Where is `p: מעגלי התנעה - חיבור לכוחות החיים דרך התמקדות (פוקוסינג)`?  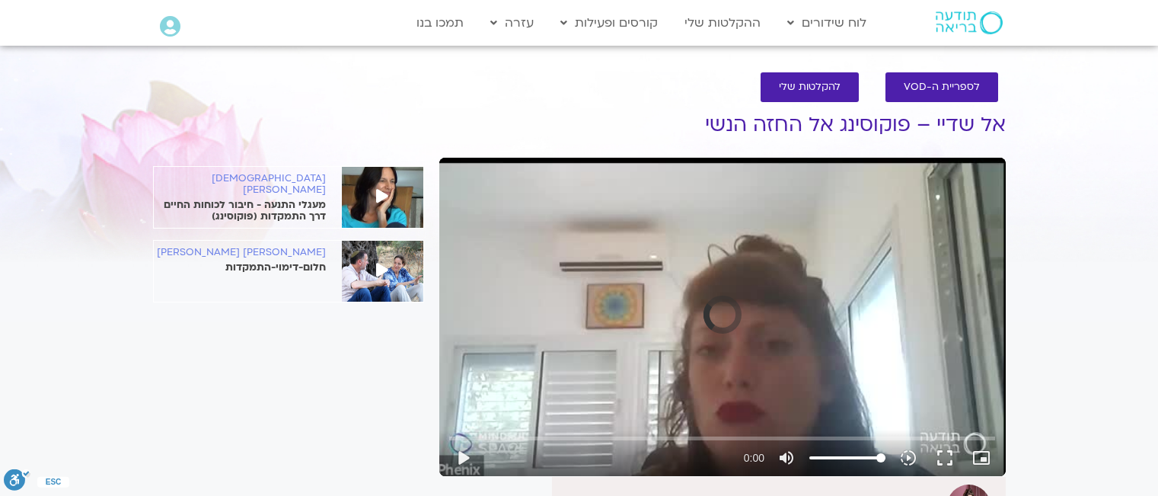
p: מעגלי התנעה - חיבור לכוחות החיים דרך התמקדות (פוקוסינג) is located at coordinates (240, 211).